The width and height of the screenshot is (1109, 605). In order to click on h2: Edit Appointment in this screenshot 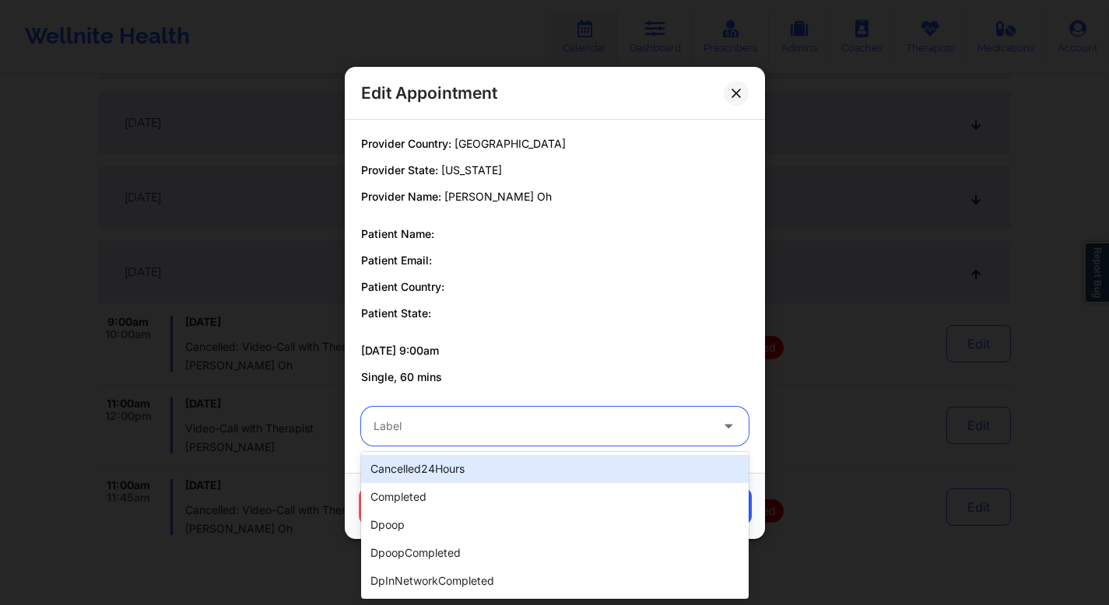, I will do `click(429, 93)`.